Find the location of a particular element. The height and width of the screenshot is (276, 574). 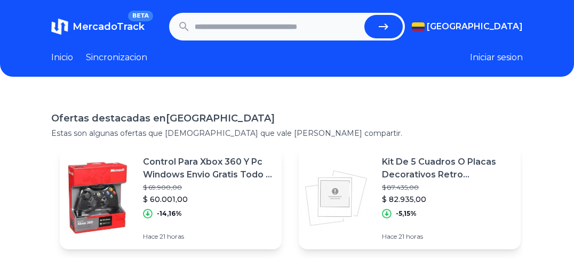

button: Iniciar sesion is located at coordinates (496, 58).